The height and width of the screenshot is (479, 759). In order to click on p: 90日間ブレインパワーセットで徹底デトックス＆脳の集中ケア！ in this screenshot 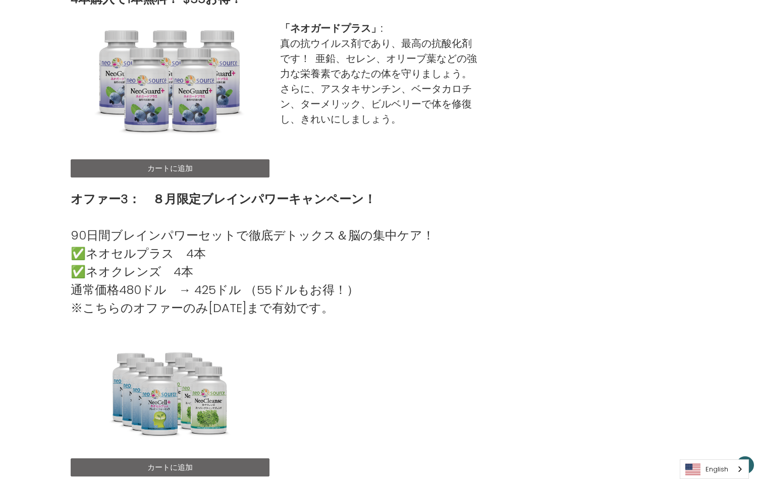, I will do `click(252, 236)`.